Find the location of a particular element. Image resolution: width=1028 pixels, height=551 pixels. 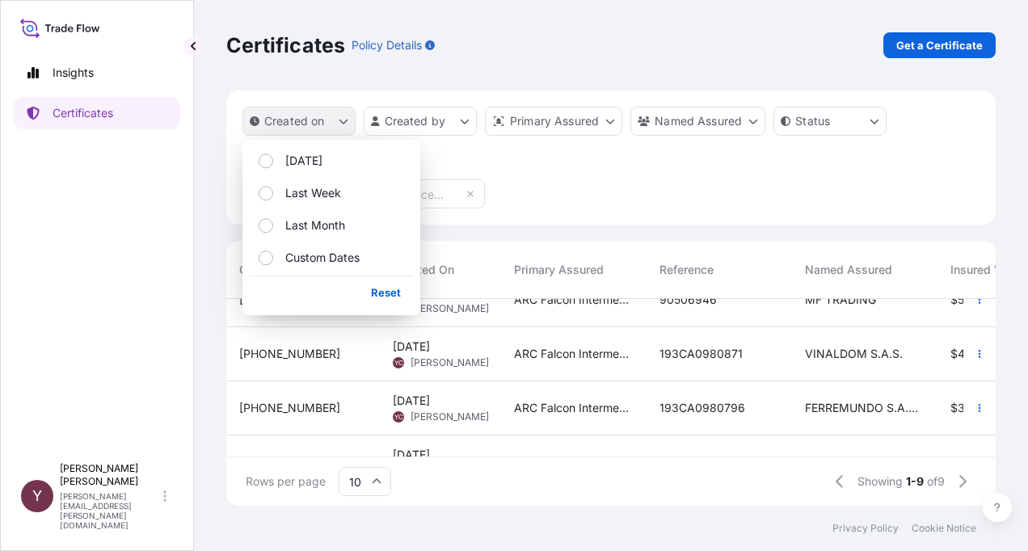

span: Certificate Number is located at coordinates (290, 270).